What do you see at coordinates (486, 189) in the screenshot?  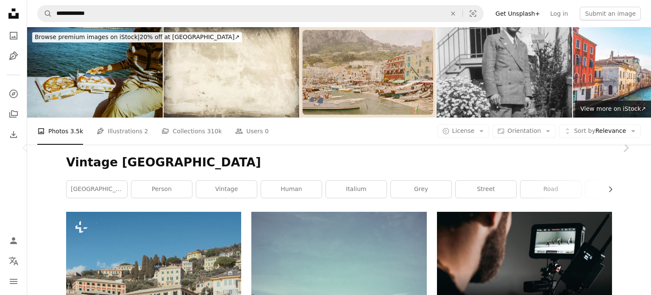 I see `a: street` at bounding box center [486, 189].